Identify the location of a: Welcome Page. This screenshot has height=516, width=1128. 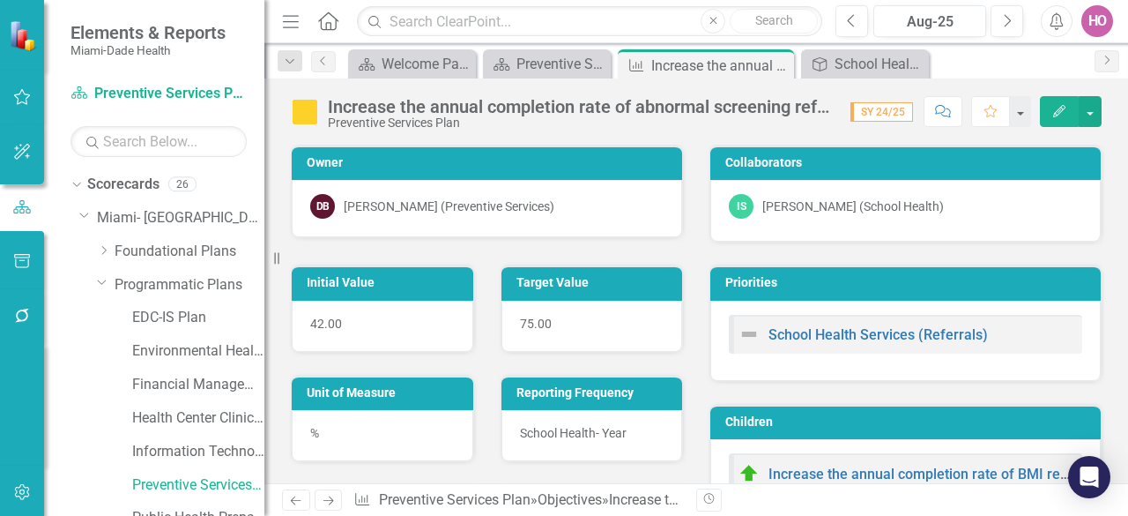
(412, 63).